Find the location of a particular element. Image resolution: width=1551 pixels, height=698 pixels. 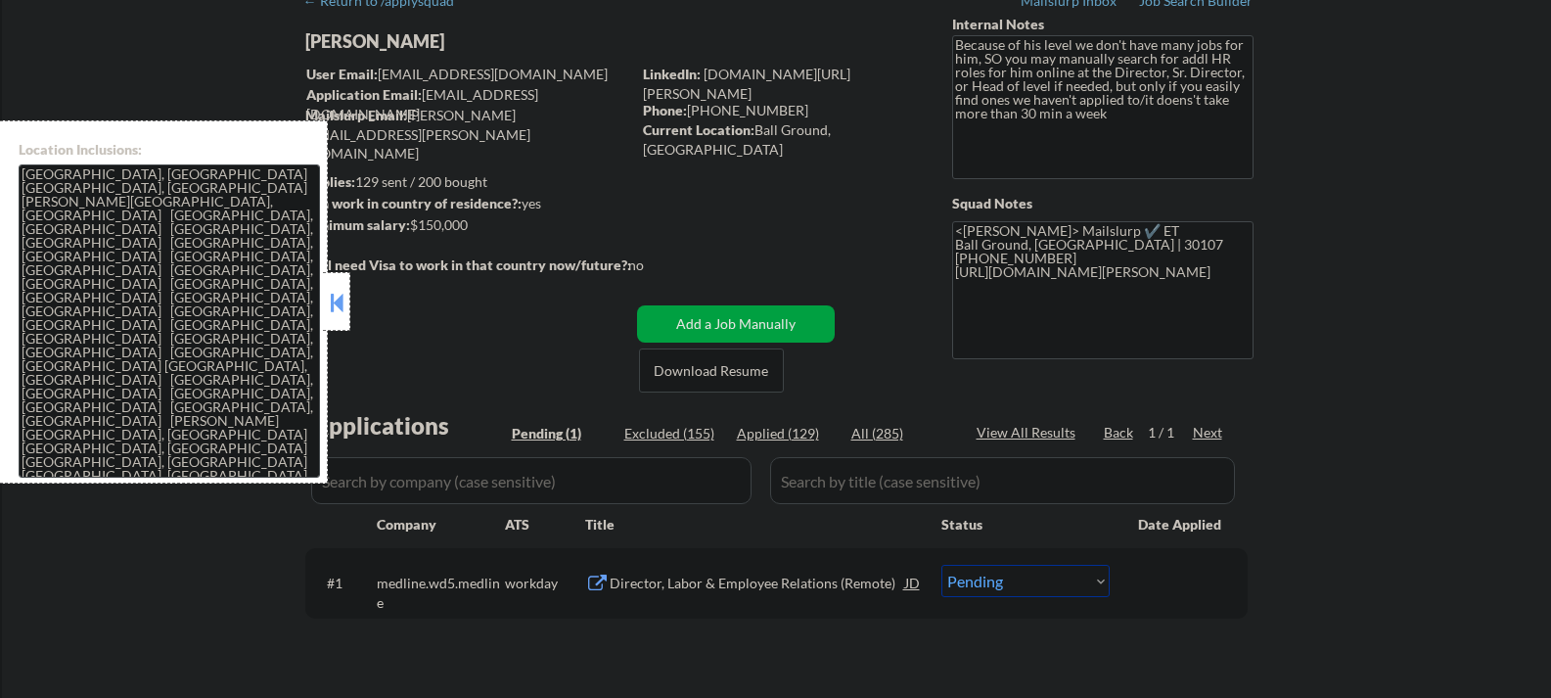

div: Status is located at coordinates (1025, 523).